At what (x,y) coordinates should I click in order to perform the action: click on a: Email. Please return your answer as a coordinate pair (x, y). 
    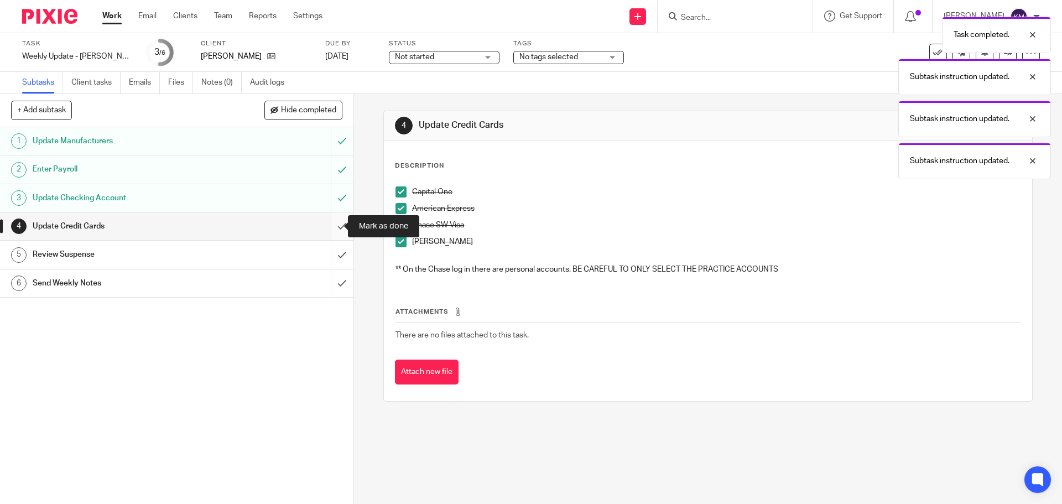
    Looking at the image, I should click on (147, 16).